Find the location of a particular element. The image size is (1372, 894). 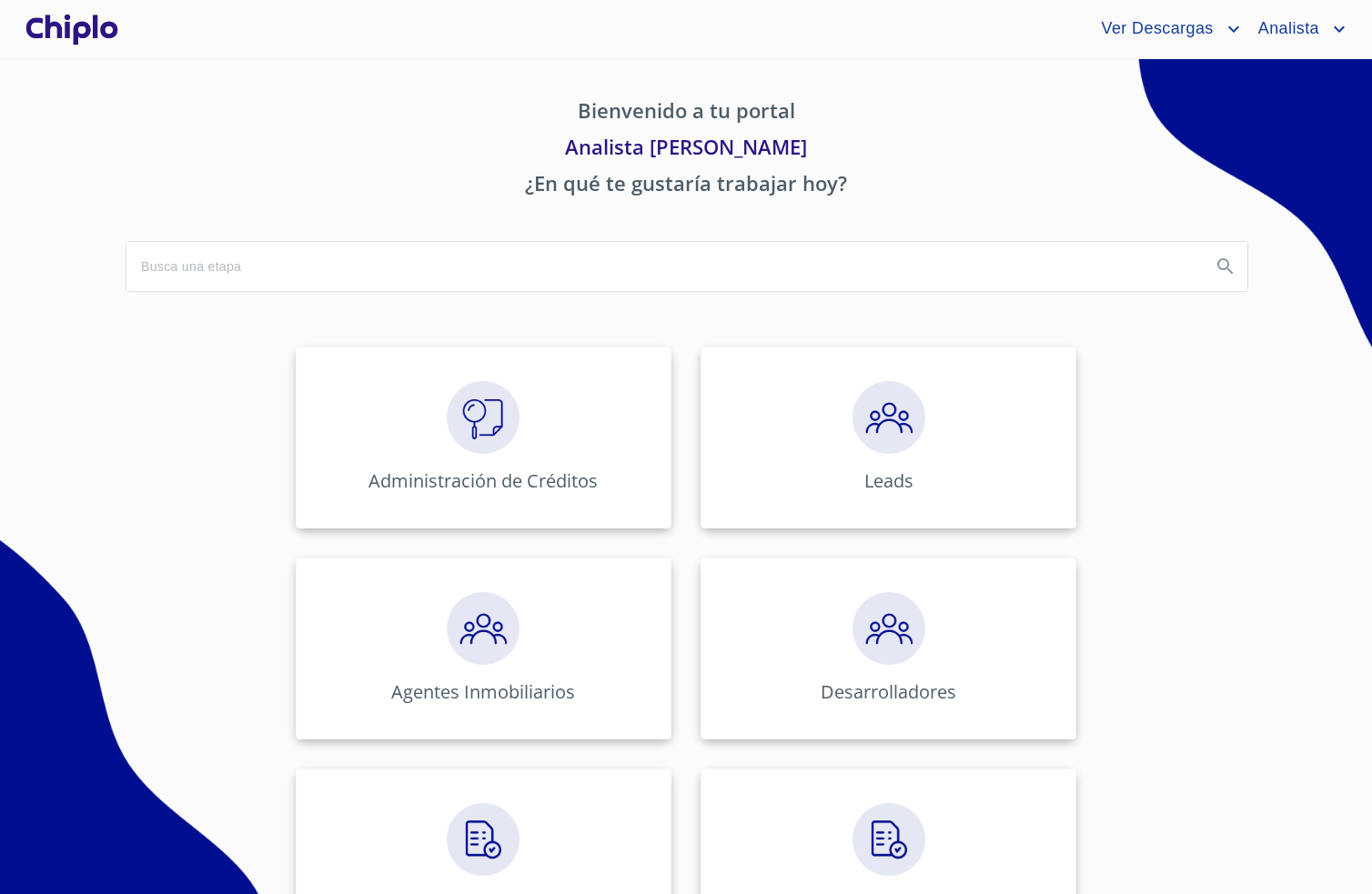

p: ¿En qué te gustaría trabajar hoy? is located at coordinates (686, 187).